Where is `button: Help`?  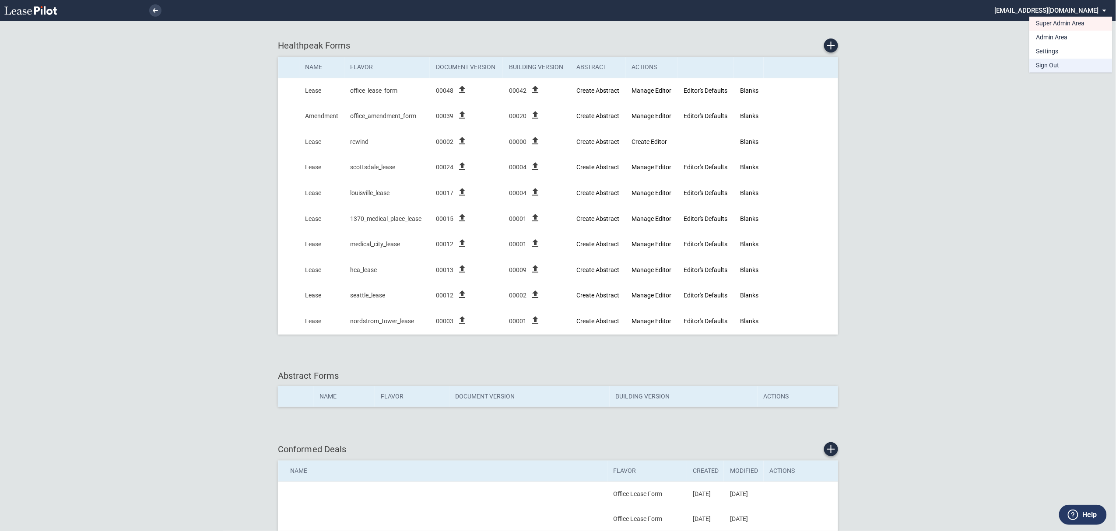
button: Help is located at coordinates (1083, 515).